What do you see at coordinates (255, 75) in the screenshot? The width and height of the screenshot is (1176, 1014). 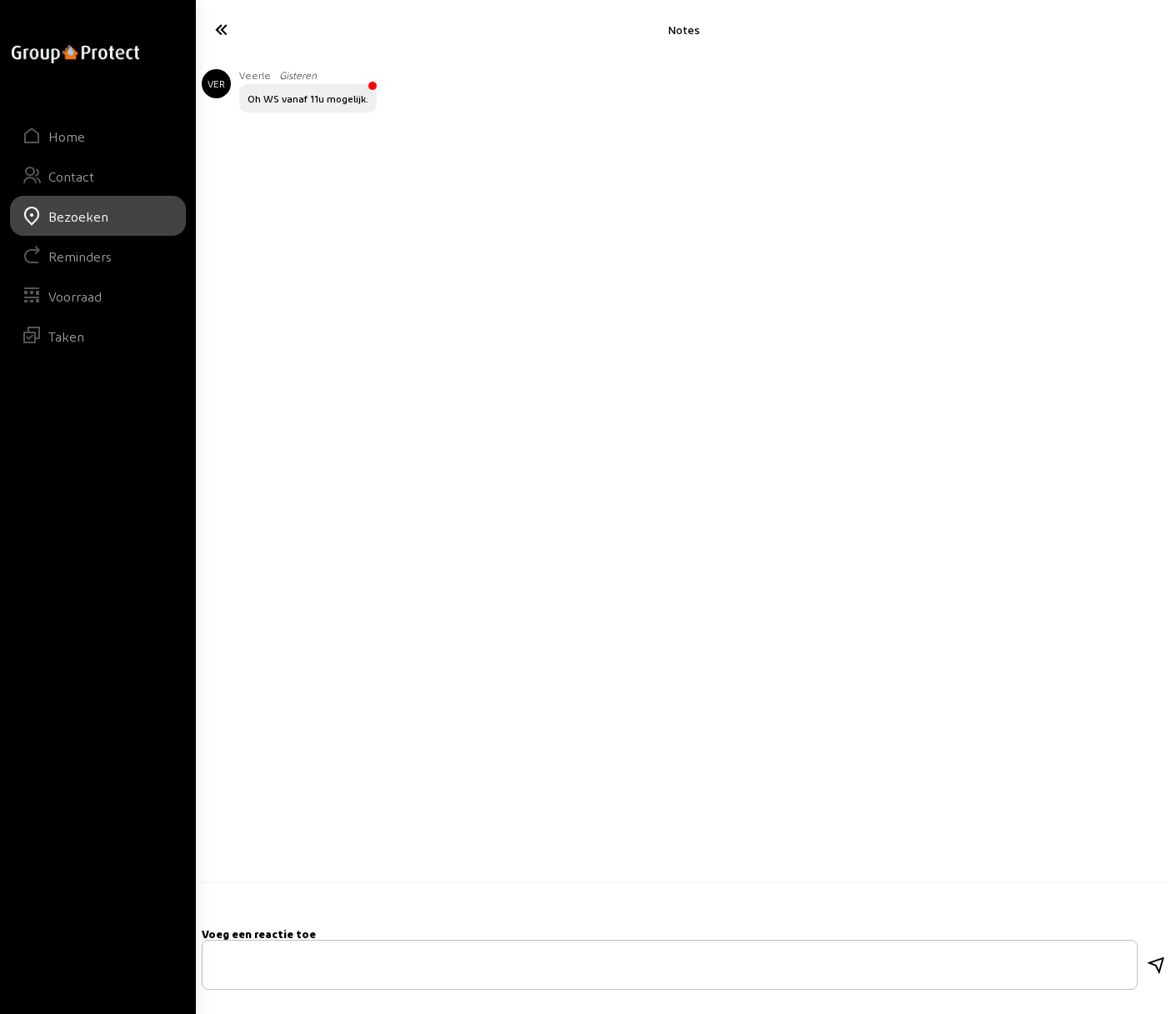 I see `span: Veerle` at bounding box center [255, 75].